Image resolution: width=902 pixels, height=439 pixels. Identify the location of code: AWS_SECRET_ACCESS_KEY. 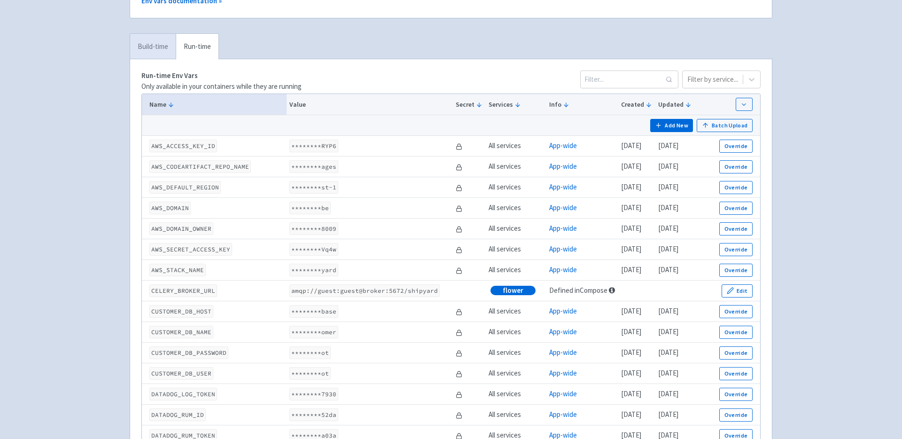
(191, 249).